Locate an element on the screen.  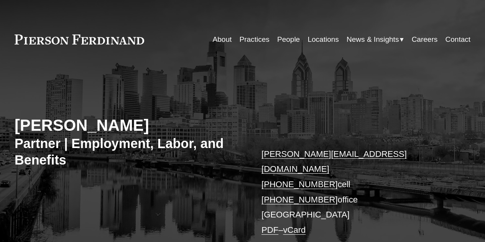
a: PDF is located at coordinates (270, 230).